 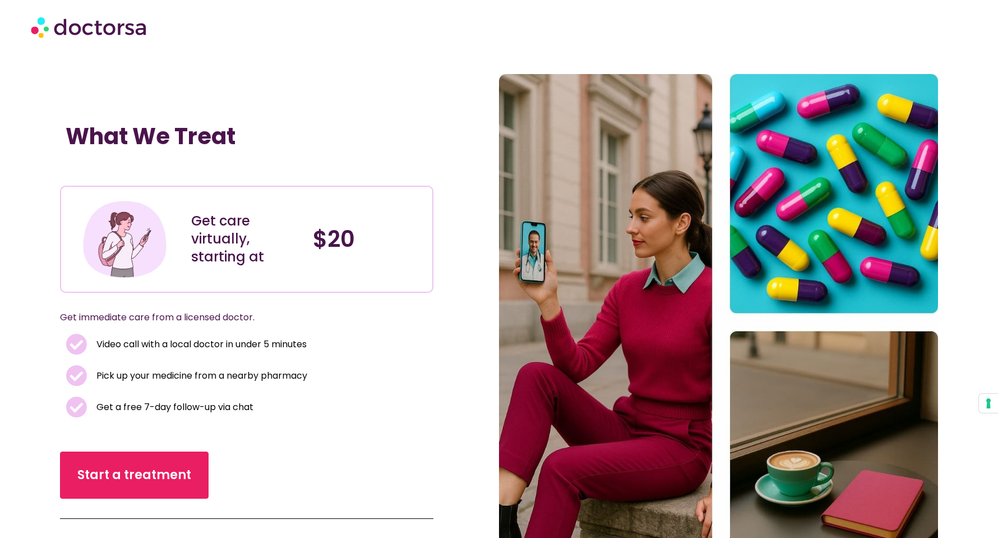 I want to click on span: Video call with a local doctor in under 5 minutes, so click(x=200, y=344).